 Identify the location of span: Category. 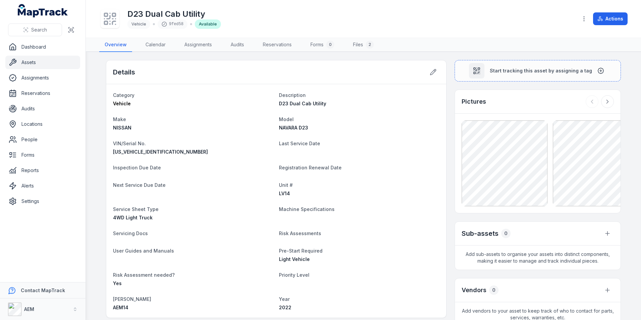
(124, 95).